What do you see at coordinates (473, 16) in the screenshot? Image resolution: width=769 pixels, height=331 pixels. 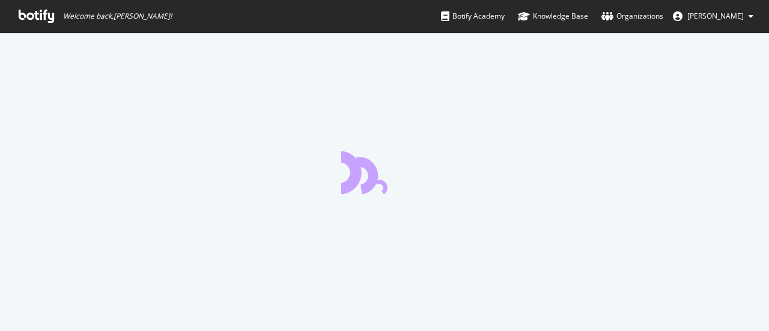 I see `div: Botify Academy` at bounding box center [473, 16].